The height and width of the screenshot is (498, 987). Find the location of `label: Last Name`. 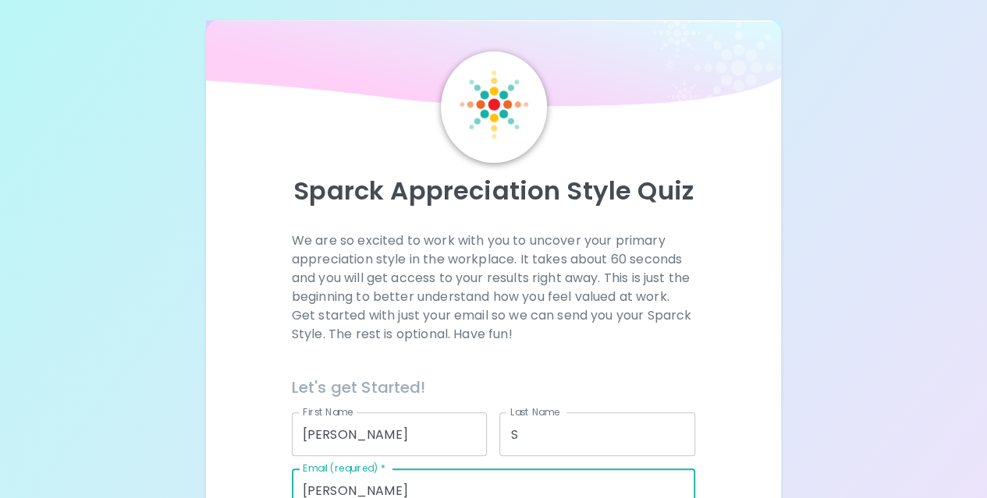

label: Last Name is located at coordinates (534, 412).